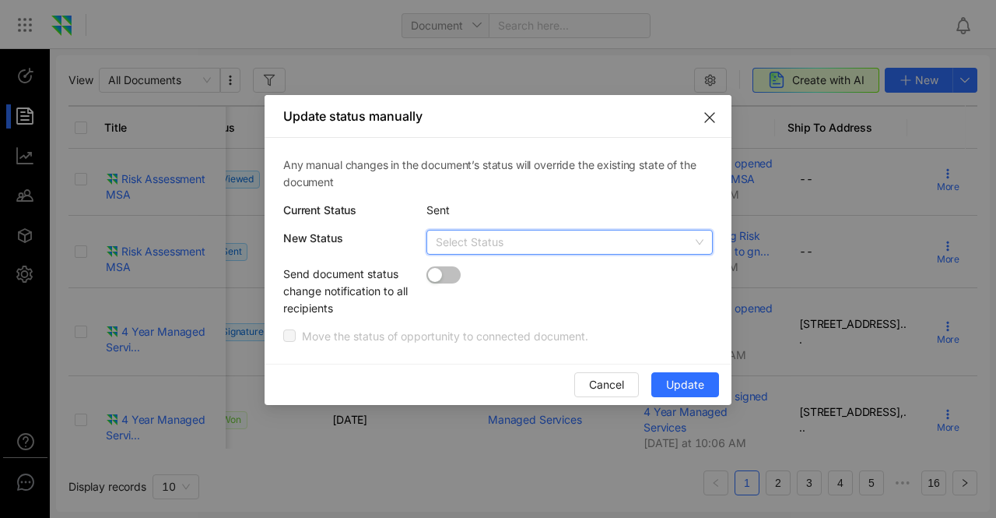 The image size is (996, 518). What do you see at coordinates (710, 117) in the screenshot?
I see `button: Close` at bounding box center [710, 117].